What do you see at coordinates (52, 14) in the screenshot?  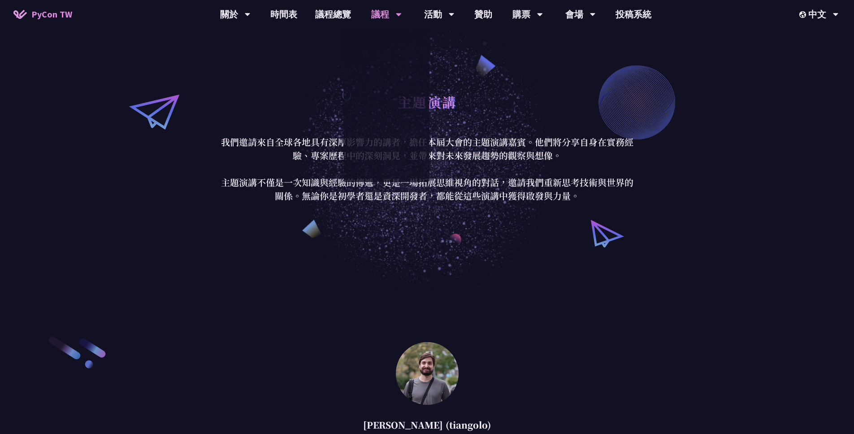 I see `span: PyCon TW` at bounding box center [52, 14].